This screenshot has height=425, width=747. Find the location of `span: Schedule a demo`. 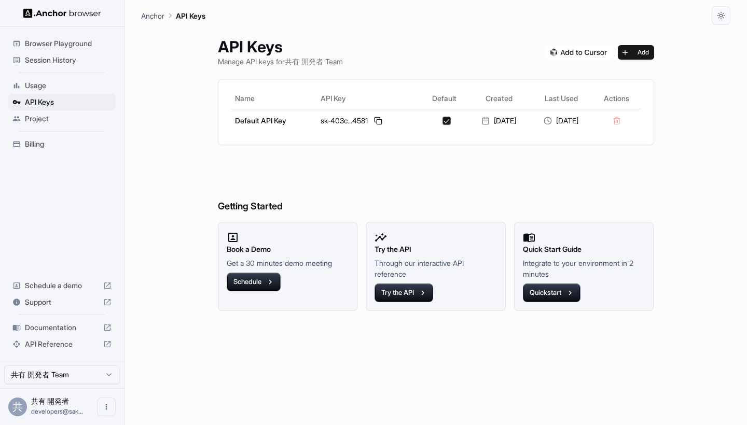

span: Schedule a demo is located at coordinates (62, 286).